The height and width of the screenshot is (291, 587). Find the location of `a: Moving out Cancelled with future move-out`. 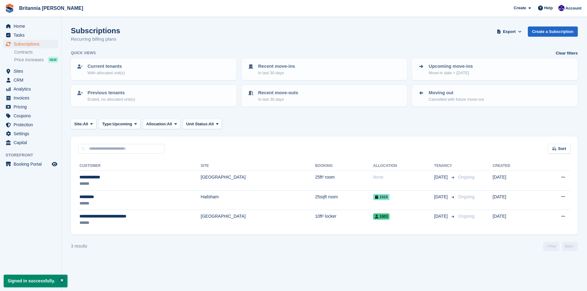

a: Moving out Cancelled with future move-out is located at coordinates (495, 96).